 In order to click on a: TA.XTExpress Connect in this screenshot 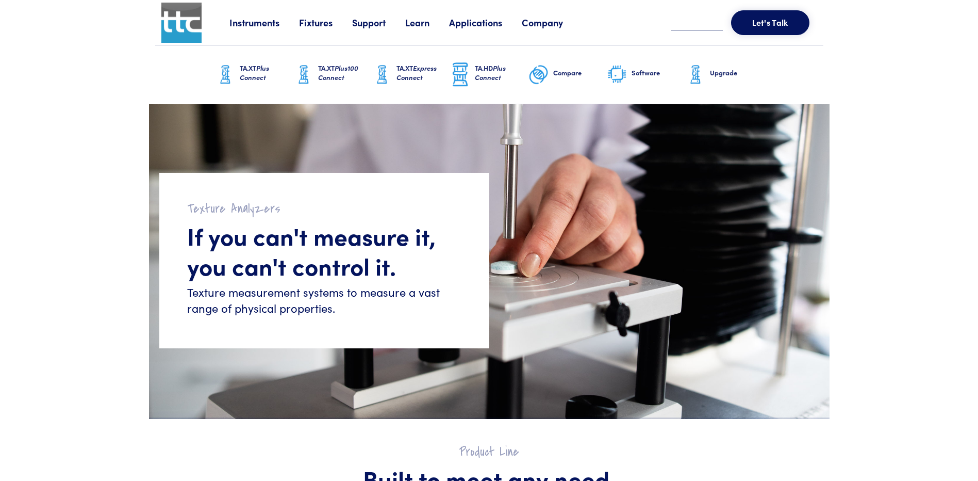, I will do `click(411, 75)`.